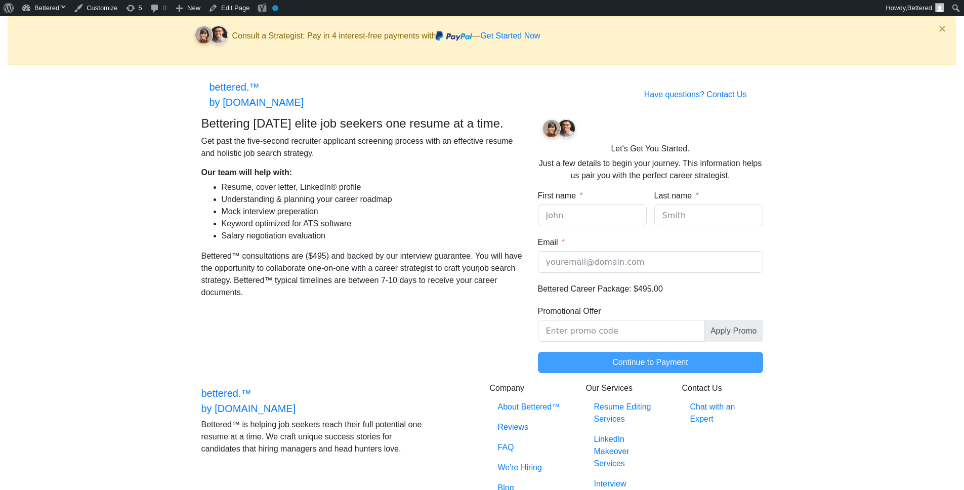  What do you see at coordinates (650, 262) in the screenshot?
I see `input: Email` at bounding box center [650, 262].